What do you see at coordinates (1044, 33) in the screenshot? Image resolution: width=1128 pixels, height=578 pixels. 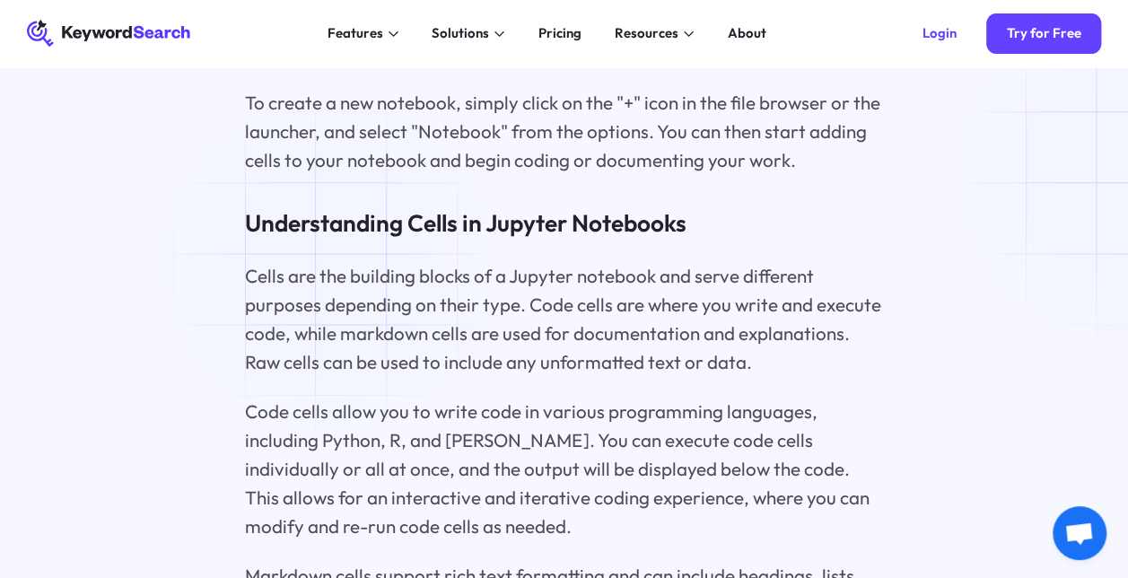 I see `a: Try for Free` at bounding box center [1044, 33].